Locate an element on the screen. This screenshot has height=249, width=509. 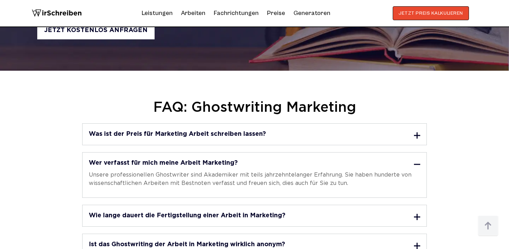
h3: Wer verfasst für mich meine Arbeit Marketing? is located at coordinates (163, 163).